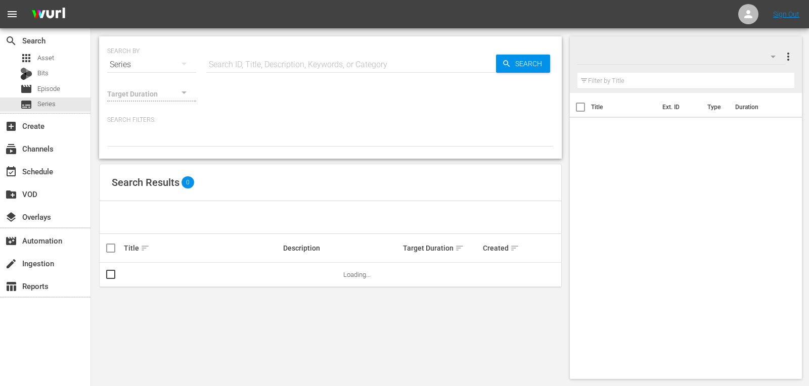 The image size is (809, 386). Describe the element at coordinates (202, 248) in the screenshot. I see `div: Title` at that location.